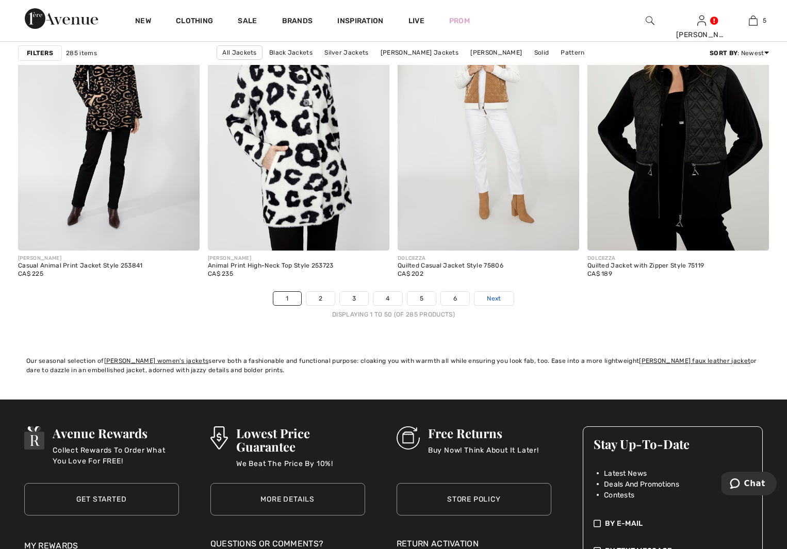 Image resolution: width=787 pixels, height=549 pixels. I want to click on span: 285 items, so click(81, 53).